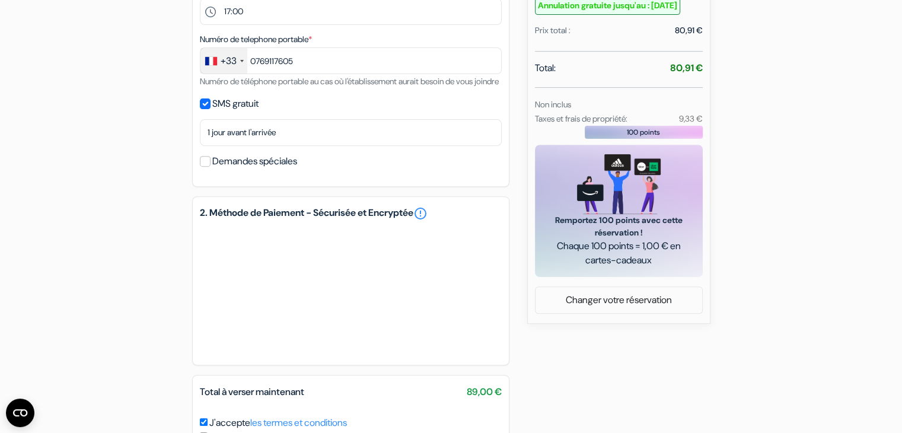 The image size is (902, 433). I want to click on span: Total:, so click(545, 68).